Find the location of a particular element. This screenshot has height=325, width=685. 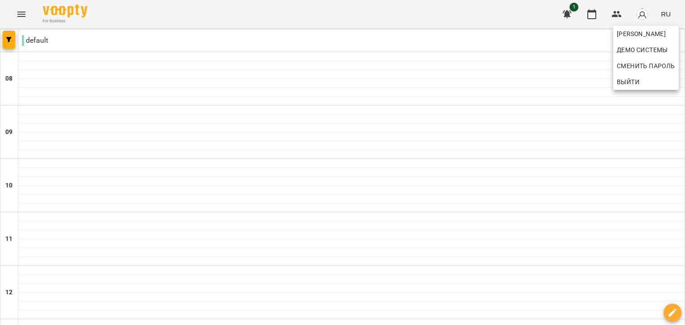

span: Сменить Пароль is located at coordinates (645, 66).